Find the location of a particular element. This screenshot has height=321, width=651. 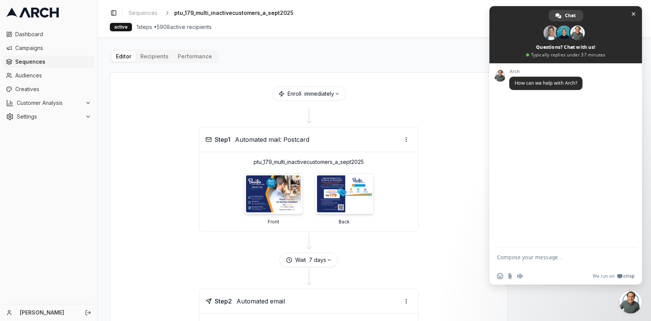

span: Chat is located at coordinates (570, 16).